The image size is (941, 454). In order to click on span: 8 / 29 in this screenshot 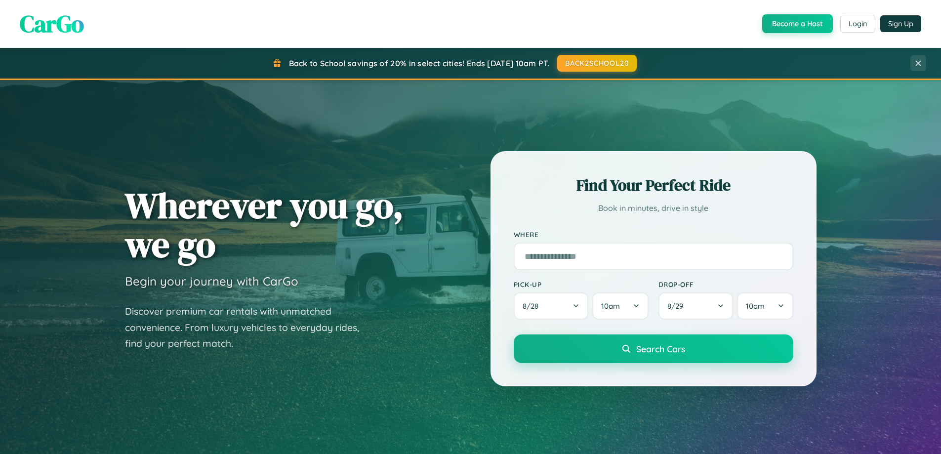, I will do `click(677, 306)`.